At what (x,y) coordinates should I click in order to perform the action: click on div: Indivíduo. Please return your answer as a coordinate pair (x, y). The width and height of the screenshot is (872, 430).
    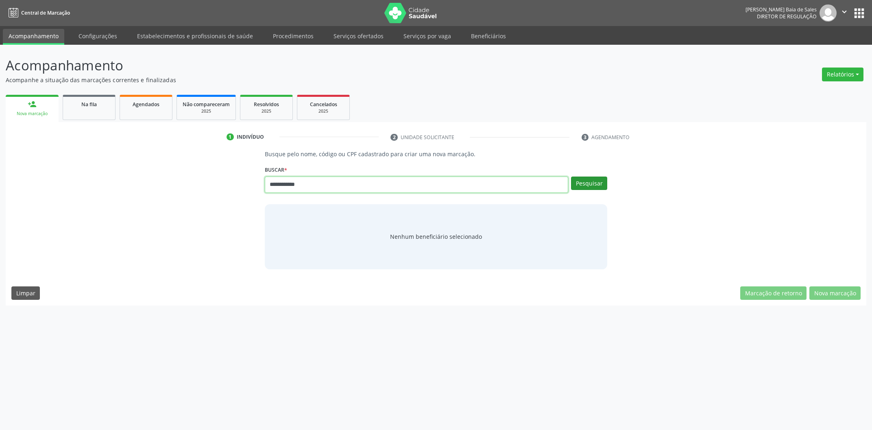
    Looking at the image, I should click on (250, 137).